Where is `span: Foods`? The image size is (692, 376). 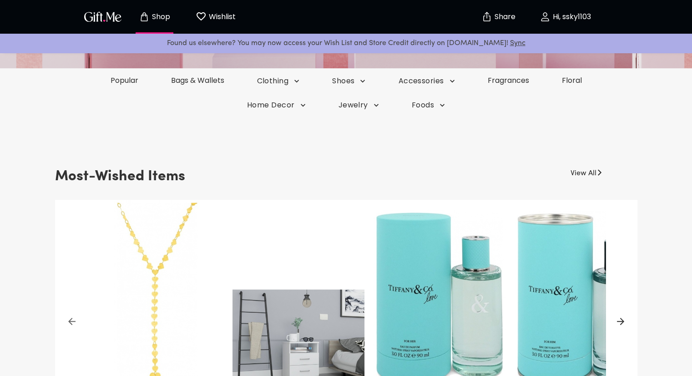 span: Foods is located at coordinates (428, 105).